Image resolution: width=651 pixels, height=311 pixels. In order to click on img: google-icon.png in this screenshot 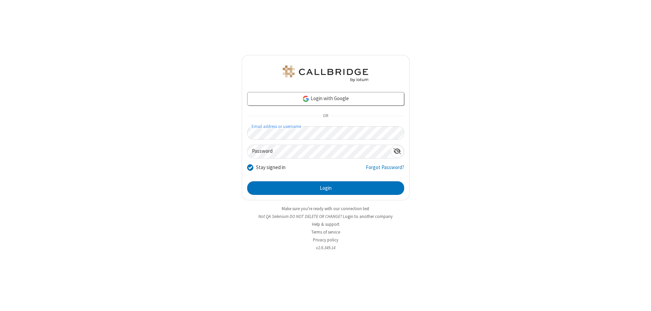, I will do `click(306, 99)`.